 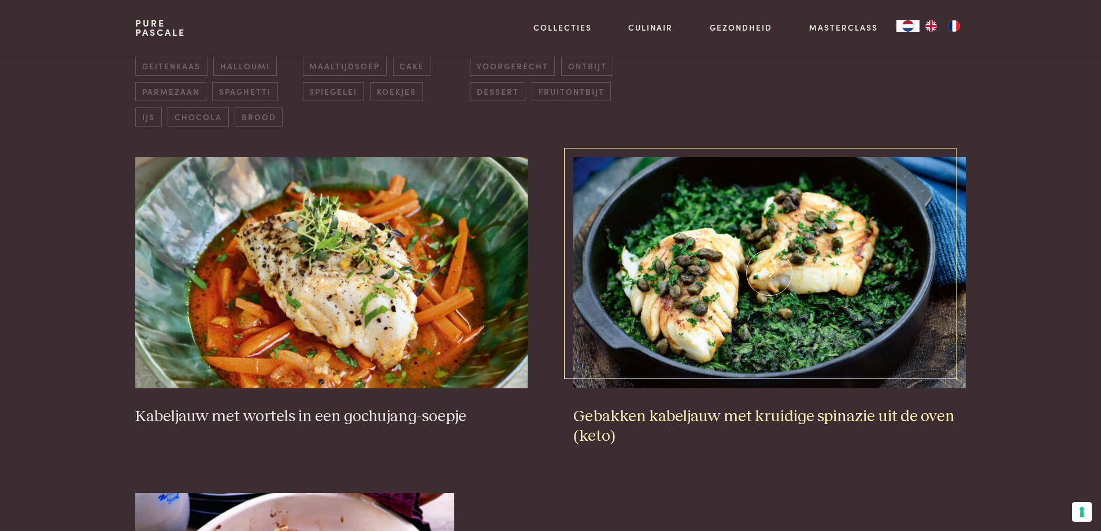 I want to click on a: PurePascale, so click(x=160, y=28).